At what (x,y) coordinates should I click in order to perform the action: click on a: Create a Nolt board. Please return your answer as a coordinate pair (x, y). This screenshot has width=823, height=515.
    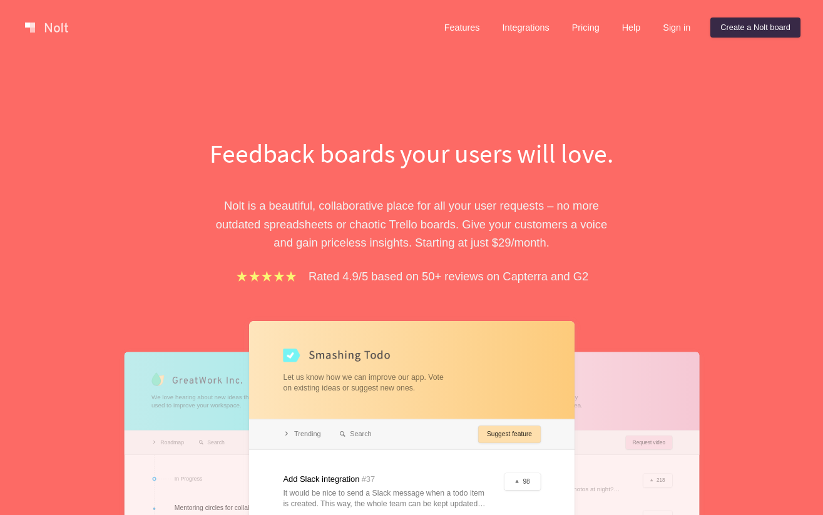
    Looking at the image, I should click on (756, 28).